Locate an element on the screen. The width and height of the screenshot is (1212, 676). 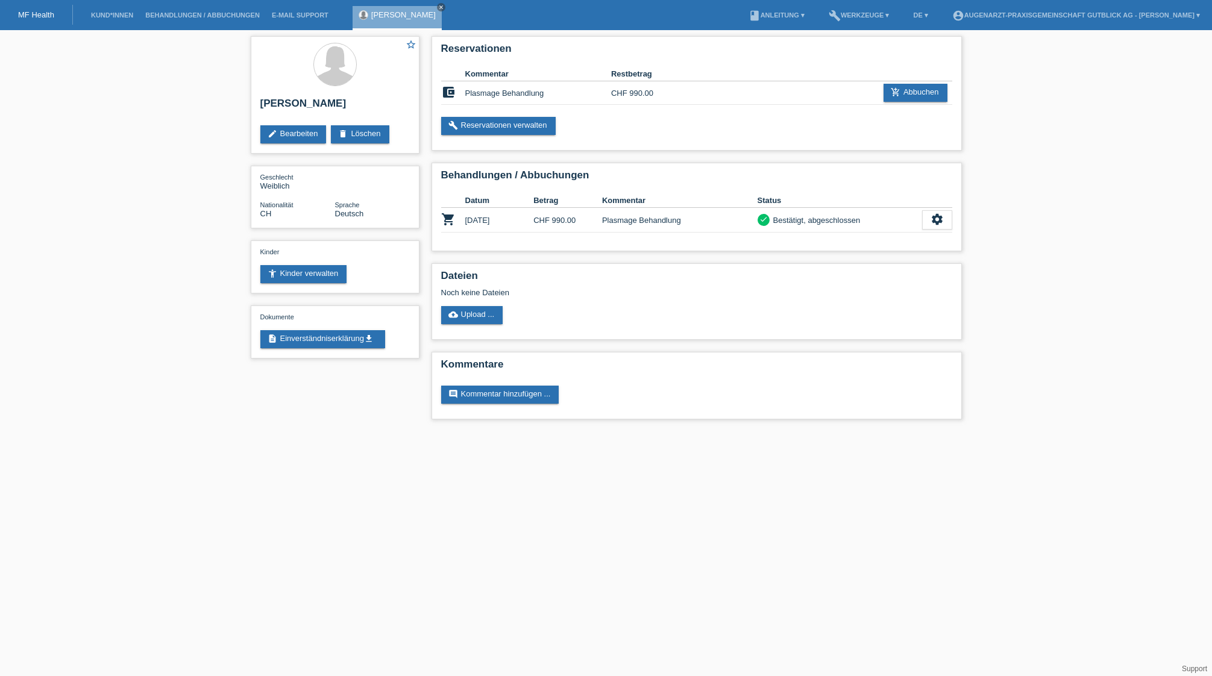
i: edit is located at coordinates (272, 134).